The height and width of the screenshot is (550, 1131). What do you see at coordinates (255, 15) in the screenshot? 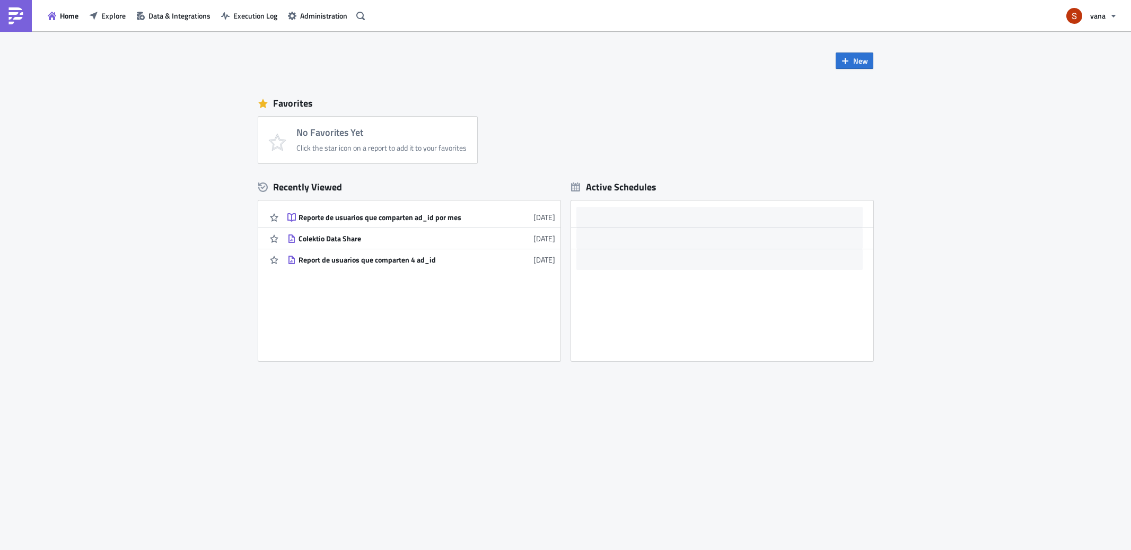
I see `span: Execution Log` at bounding box center [255, 15].